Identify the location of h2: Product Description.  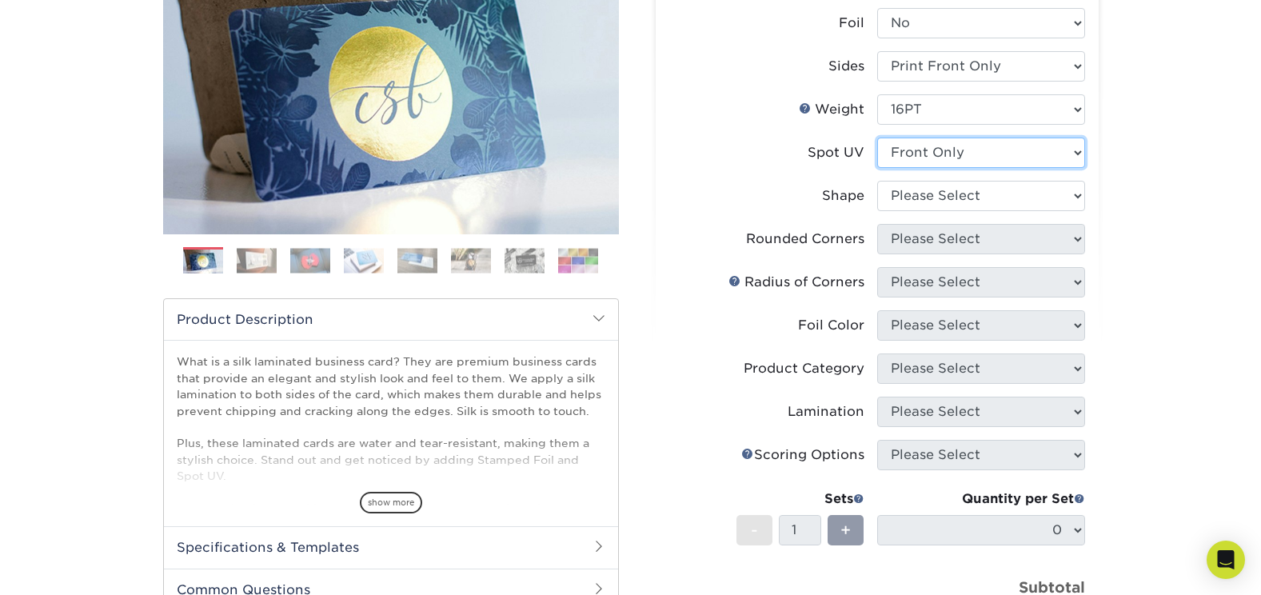
(391, 319).